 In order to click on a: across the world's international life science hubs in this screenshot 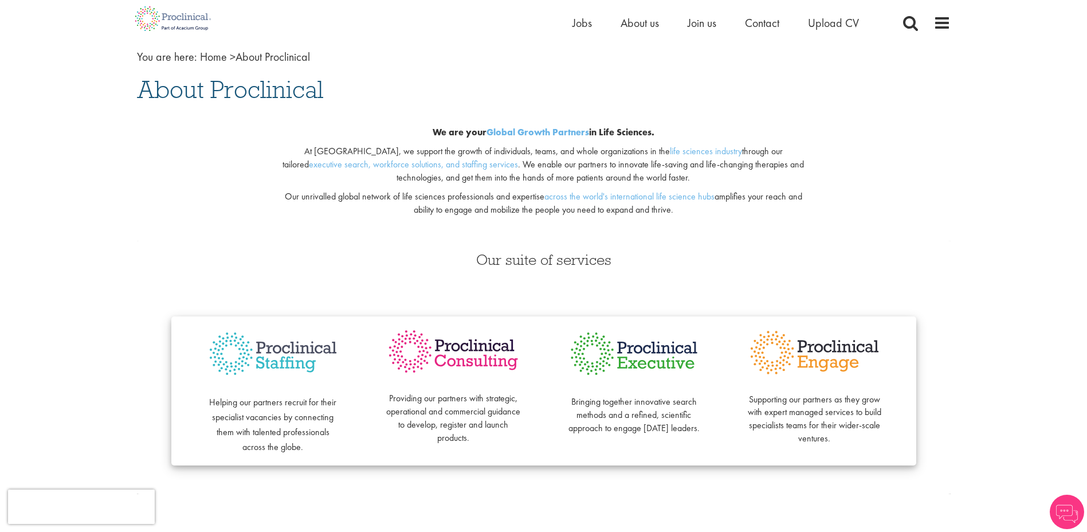, I will do `click(629, 196)`.